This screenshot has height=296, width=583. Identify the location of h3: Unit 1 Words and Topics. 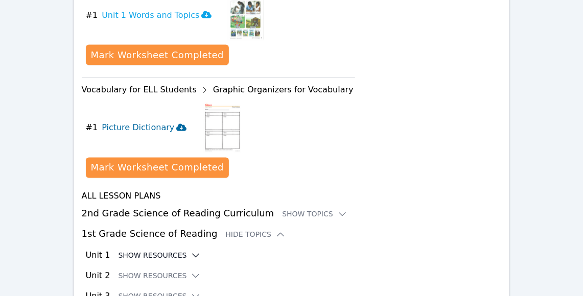
(156, 15).